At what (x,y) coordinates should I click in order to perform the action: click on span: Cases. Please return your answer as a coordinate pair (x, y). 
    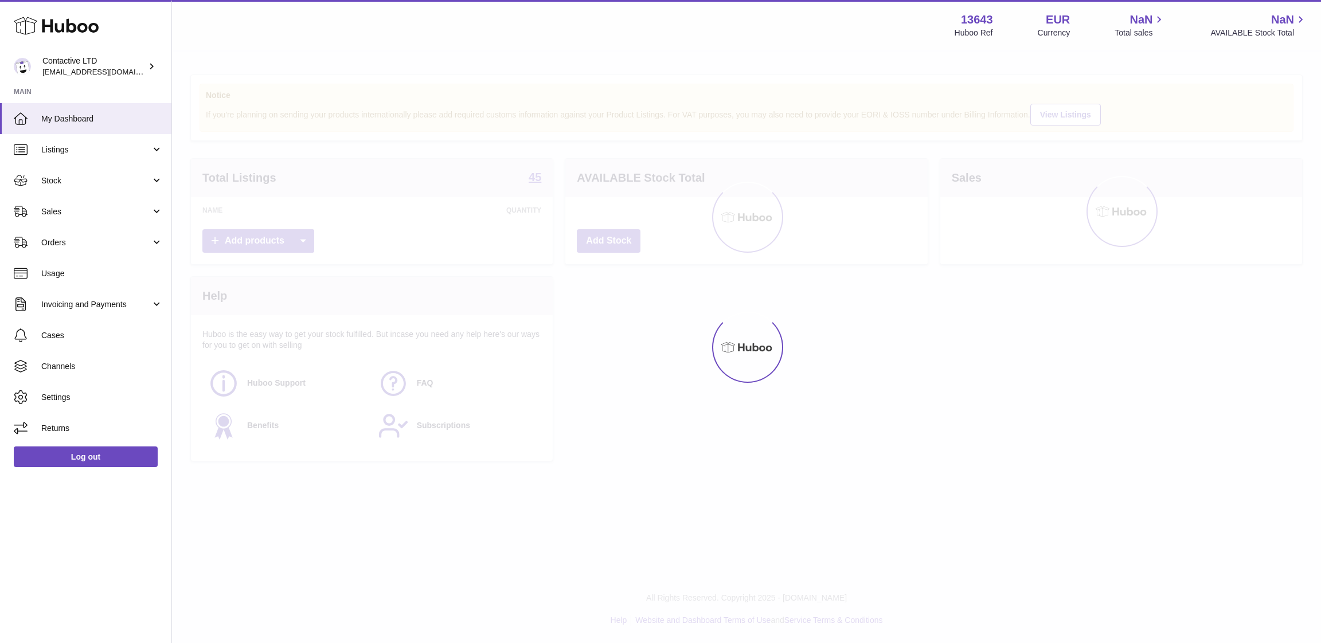
    Looking at the image, I should click on (102, 335).